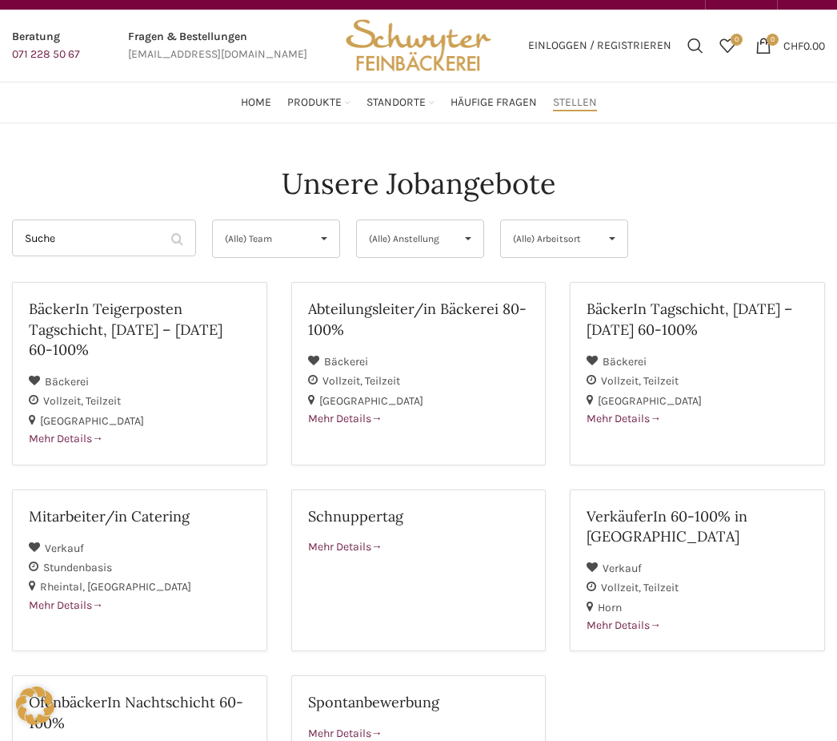 Image resolution: width=837 pixels, height=741 pixels. Describe the element at coordinates (551, 239) in the screenshot. I see `span: (Alle) Arbeitsort` at that location.